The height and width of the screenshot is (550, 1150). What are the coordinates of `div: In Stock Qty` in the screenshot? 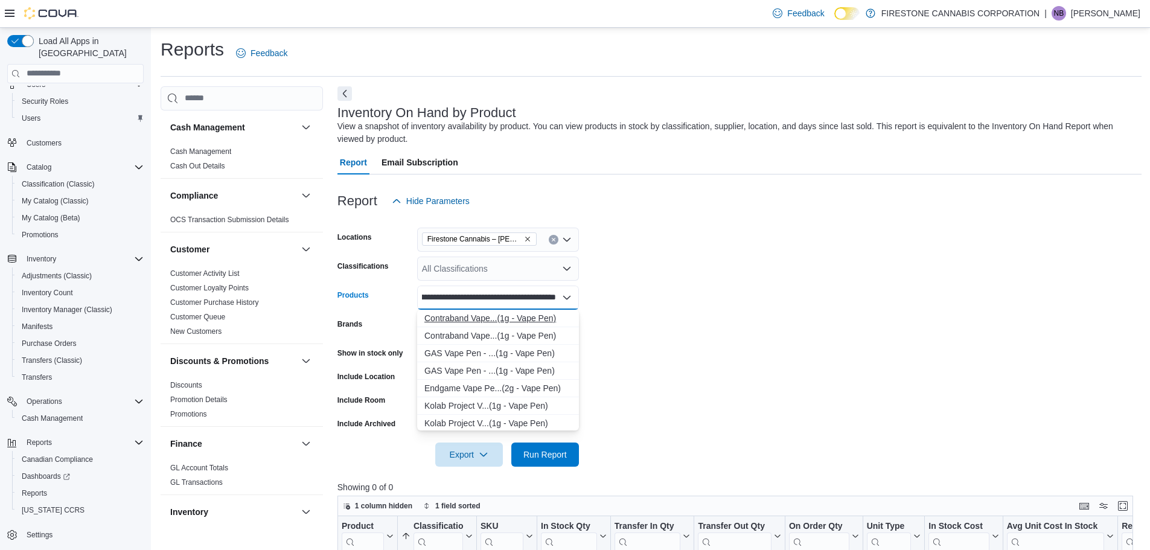 It's located at (568, 526).